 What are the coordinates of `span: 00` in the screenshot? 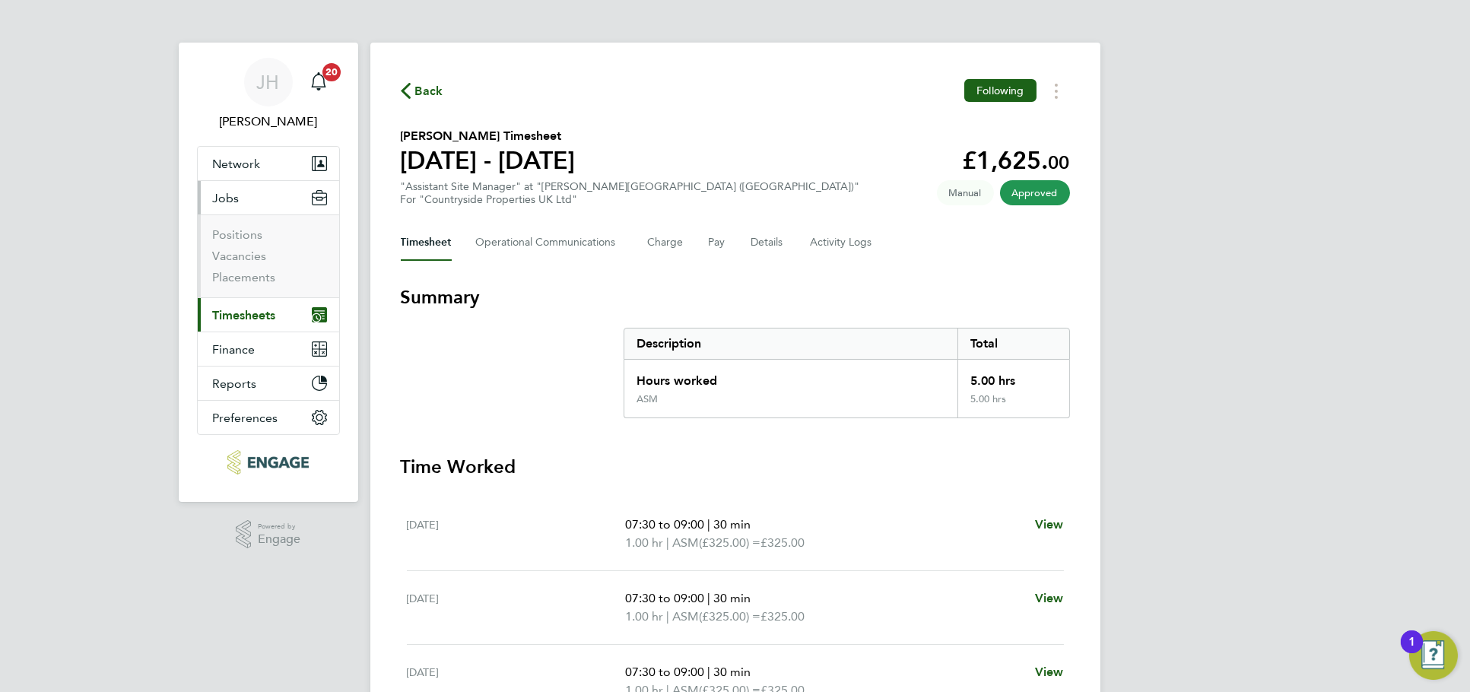 It's located at (1060, 162).